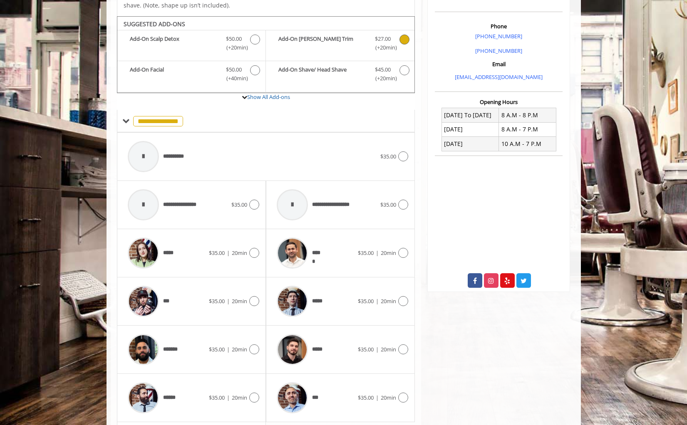  Describe the element at coordinates (527, 115) in the screenshot. I see `td: 8 A.M - 8 P.M` at that location.